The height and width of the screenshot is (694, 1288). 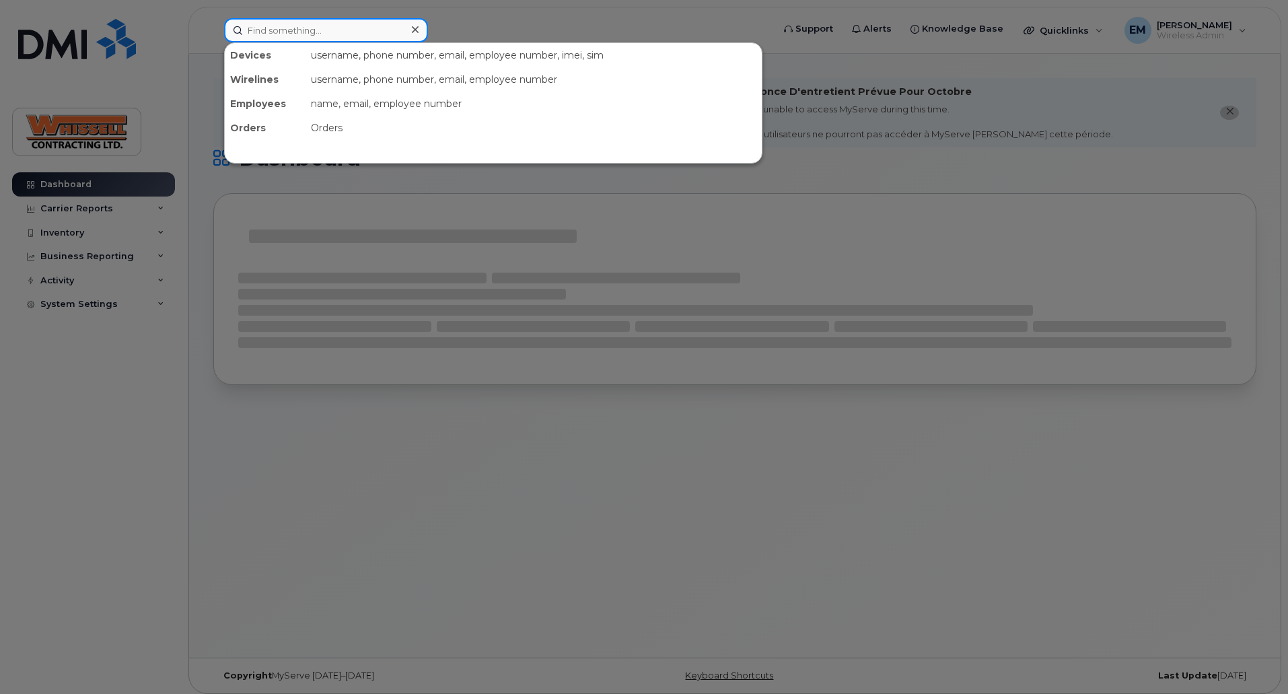 I want to click on div: username, phone number, email, employee number, so click(x=534, y=79).